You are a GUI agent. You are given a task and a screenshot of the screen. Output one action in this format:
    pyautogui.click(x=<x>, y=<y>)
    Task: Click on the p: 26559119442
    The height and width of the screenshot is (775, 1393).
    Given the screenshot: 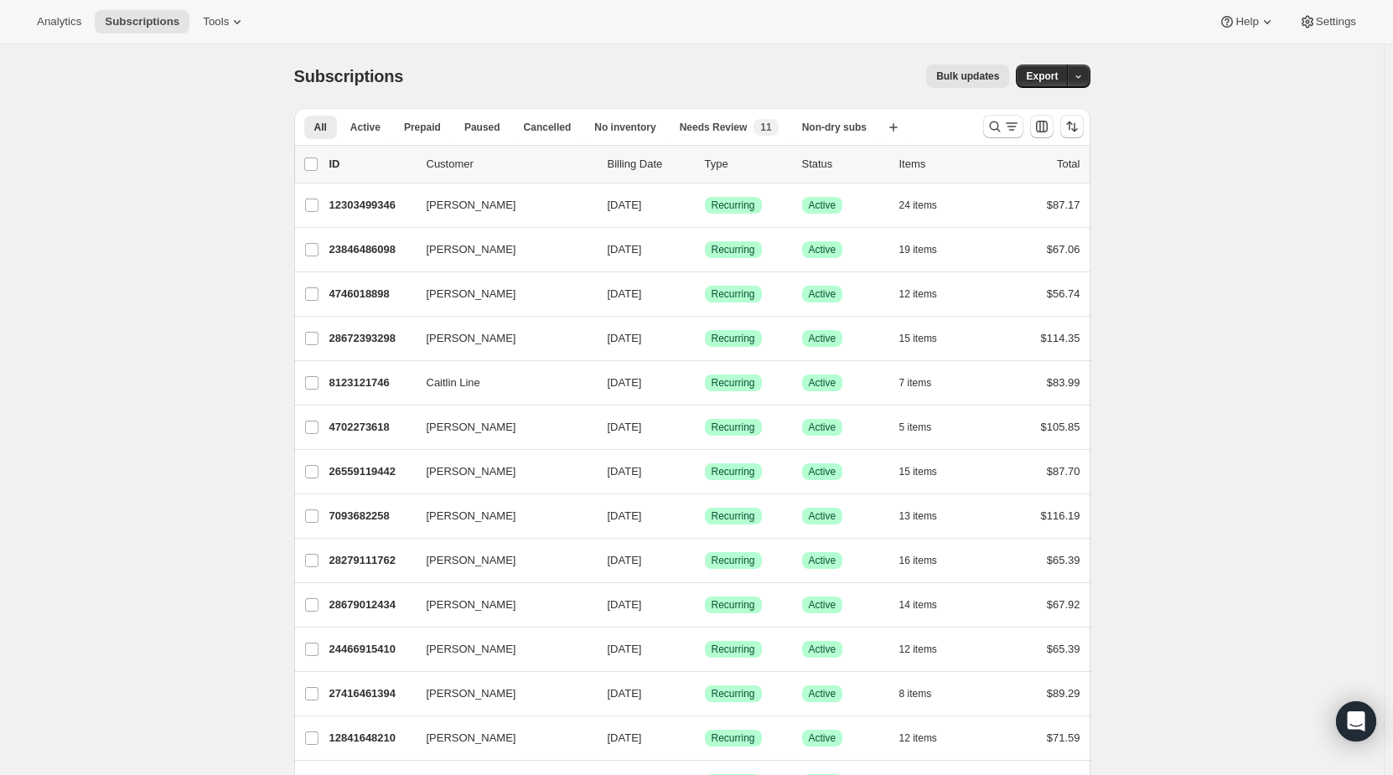 What is the action you would take?
    pyautogui.click(x=371, y=472)
    